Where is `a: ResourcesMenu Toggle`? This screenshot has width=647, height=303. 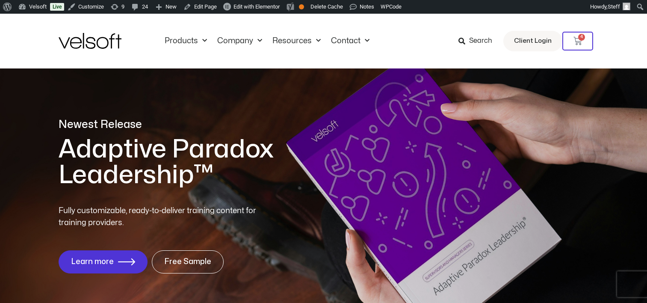
a: ResourcesMenu Toggle is located at coordinates (297, 41).